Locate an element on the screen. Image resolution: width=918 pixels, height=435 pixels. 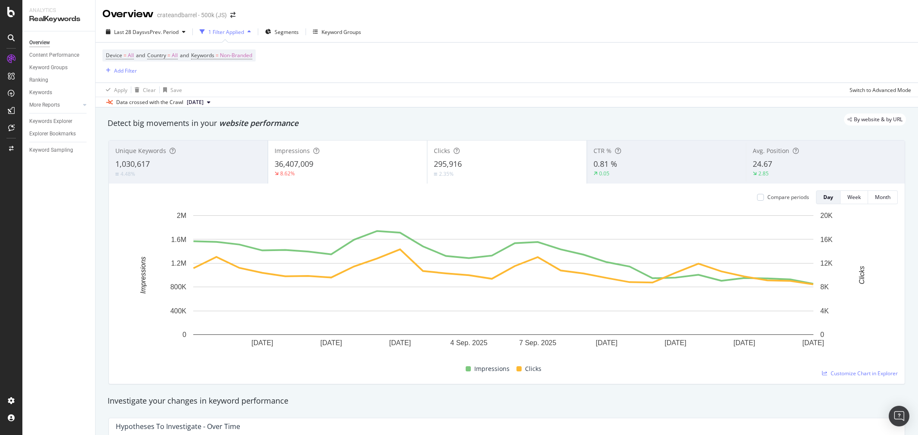
span: By website & by URL is located at coordinates (878, 120).